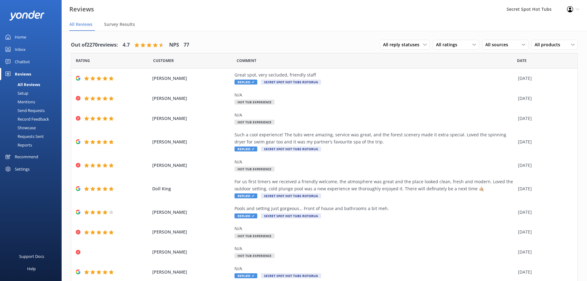 This screenshot has width=587, height=281. What do you see at coordinates (16, 93) in the screenshot?
I see `div: Setup` at bounding box center [16, 93].